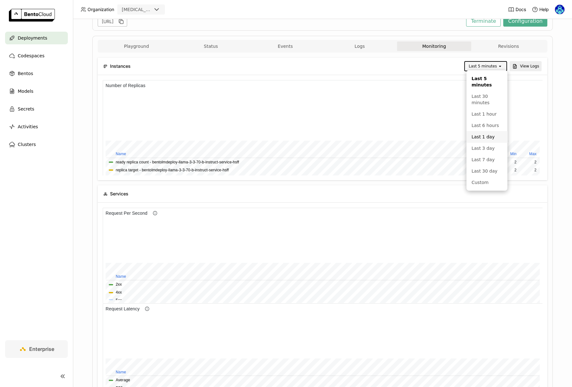  I want to click on th: Maximum Value, so click(206, 74).